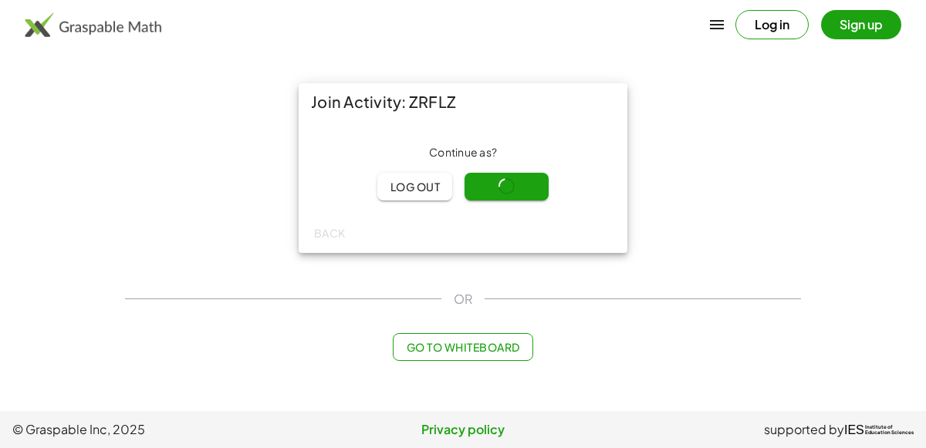  What do you see at coordinates (463, 102) in the screenshot?
I see `div: Join Activity: ZRFLZ` at bounding box center [463, 102].